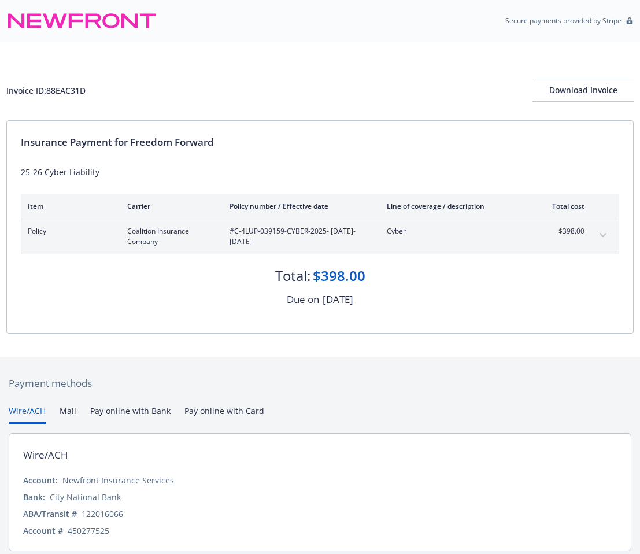 This screenshot has width=640, height=554. Describe the element at coordinates (169, 236) in the screenshot. I see `span: Coalition Insurance Company` at that location.